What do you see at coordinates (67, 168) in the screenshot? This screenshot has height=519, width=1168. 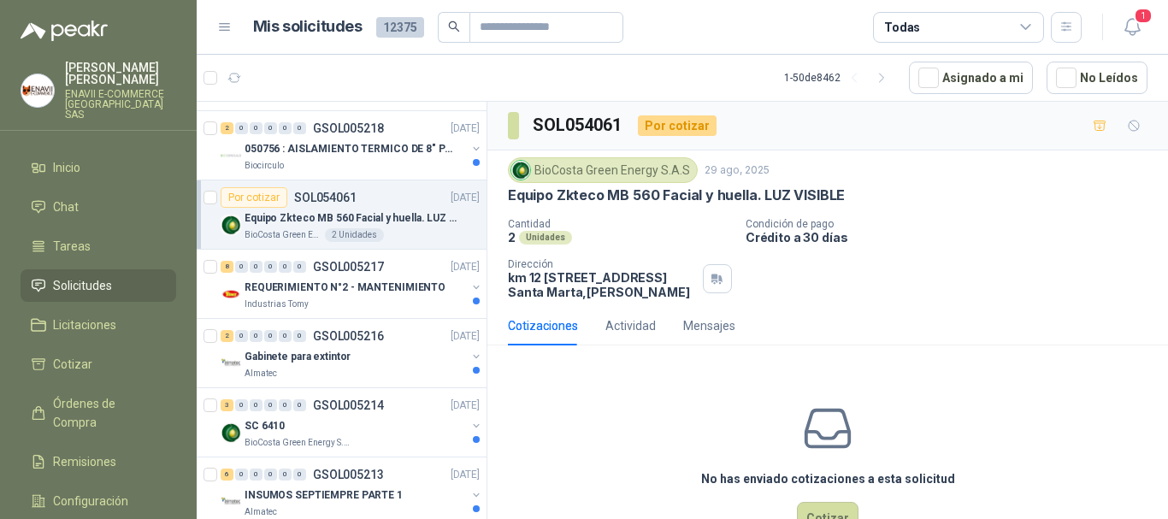 I see `span: Inicio` at bounding box center [67, 168].